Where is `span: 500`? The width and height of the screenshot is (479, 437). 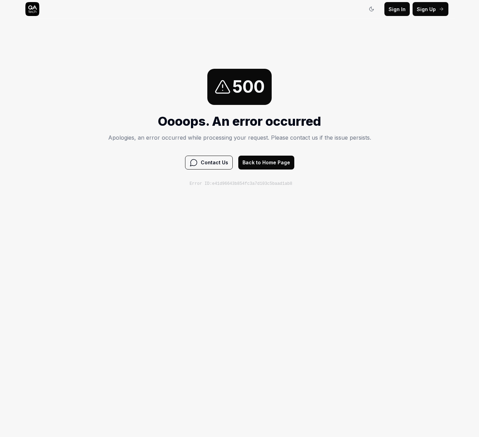
span: 500 is located at coordinates (248, 87).